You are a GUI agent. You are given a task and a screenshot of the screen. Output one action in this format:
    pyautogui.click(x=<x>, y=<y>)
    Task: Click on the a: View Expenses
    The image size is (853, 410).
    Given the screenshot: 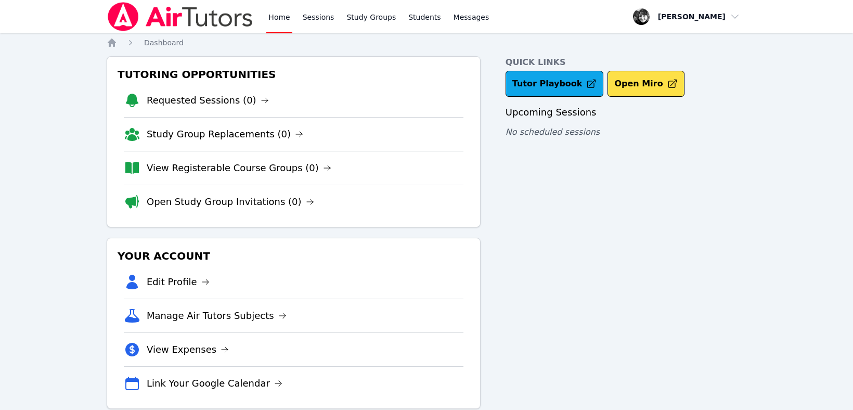 What is the action you would take?
    pyautogui.click(x=188, y=349)
    